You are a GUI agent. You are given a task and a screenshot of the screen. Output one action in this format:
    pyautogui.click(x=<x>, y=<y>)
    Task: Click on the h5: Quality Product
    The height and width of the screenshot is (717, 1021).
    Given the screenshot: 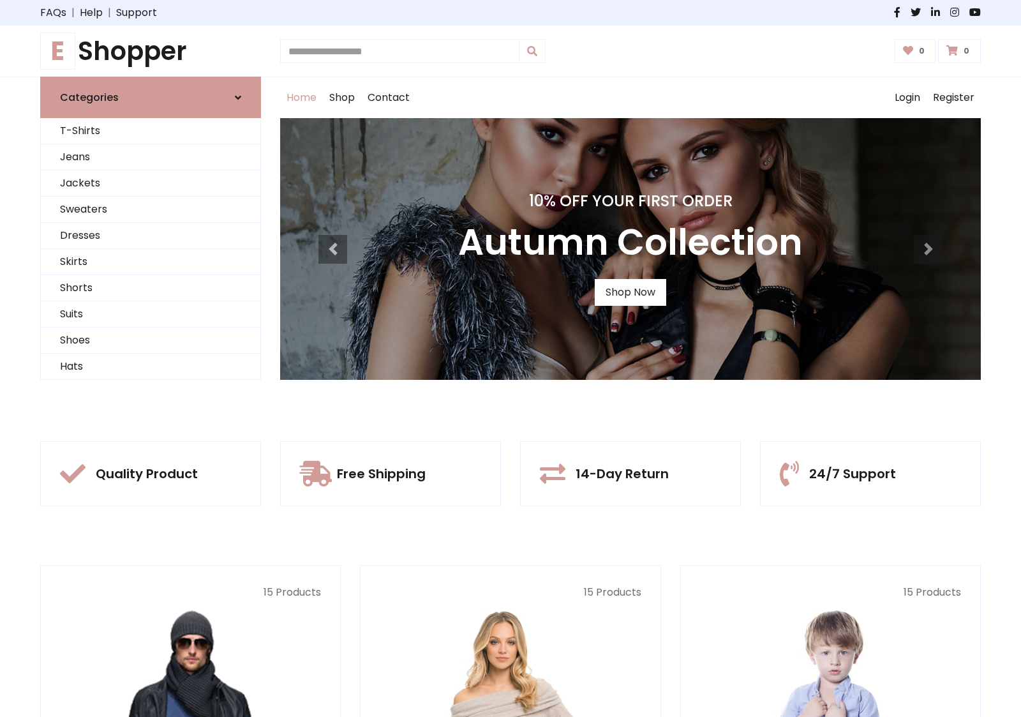 What is the action you would take?
    pyautogui.click(x=147, y=473)
    